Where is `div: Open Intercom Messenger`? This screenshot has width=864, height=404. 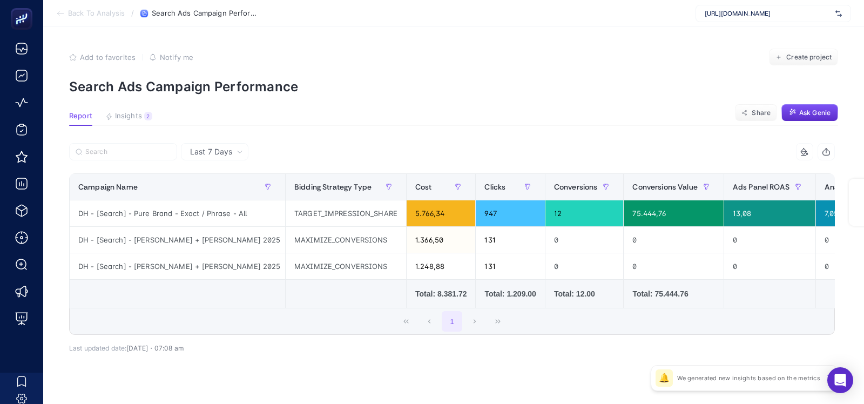 div: Open Intercom Messenger is located at coordinates (840, 380).